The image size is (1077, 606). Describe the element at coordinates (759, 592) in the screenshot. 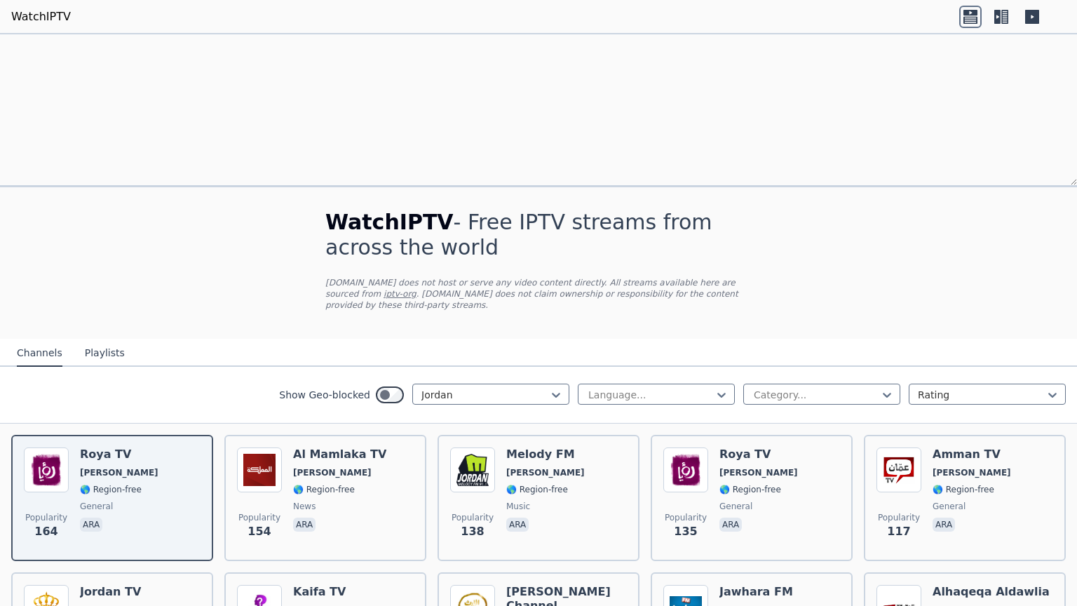

I see `h6: Jawhara FM` at that location.